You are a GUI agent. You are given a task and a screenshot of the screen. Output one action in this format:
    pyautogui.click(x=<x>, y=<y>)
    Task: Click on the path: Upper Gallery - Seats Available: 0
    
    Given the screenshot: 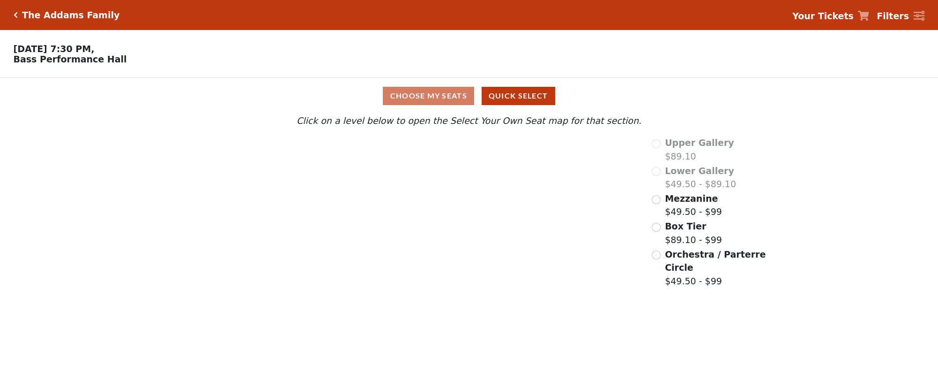 What is the action you would take?
    pyautogui.click(x=335, y=163)
    